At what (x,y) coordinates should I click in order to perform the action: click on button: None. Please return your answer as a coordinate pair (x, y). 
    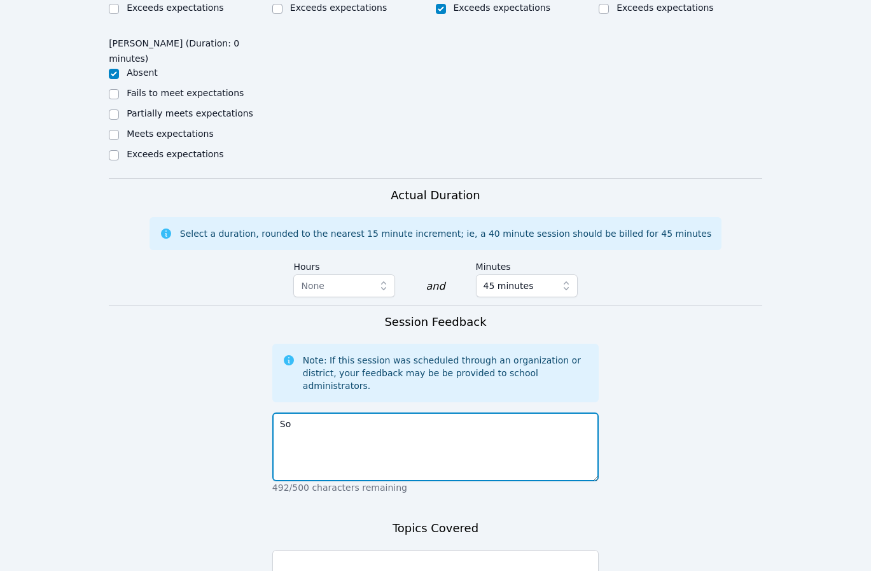
    Looking at the image, I should click on (344, 286).